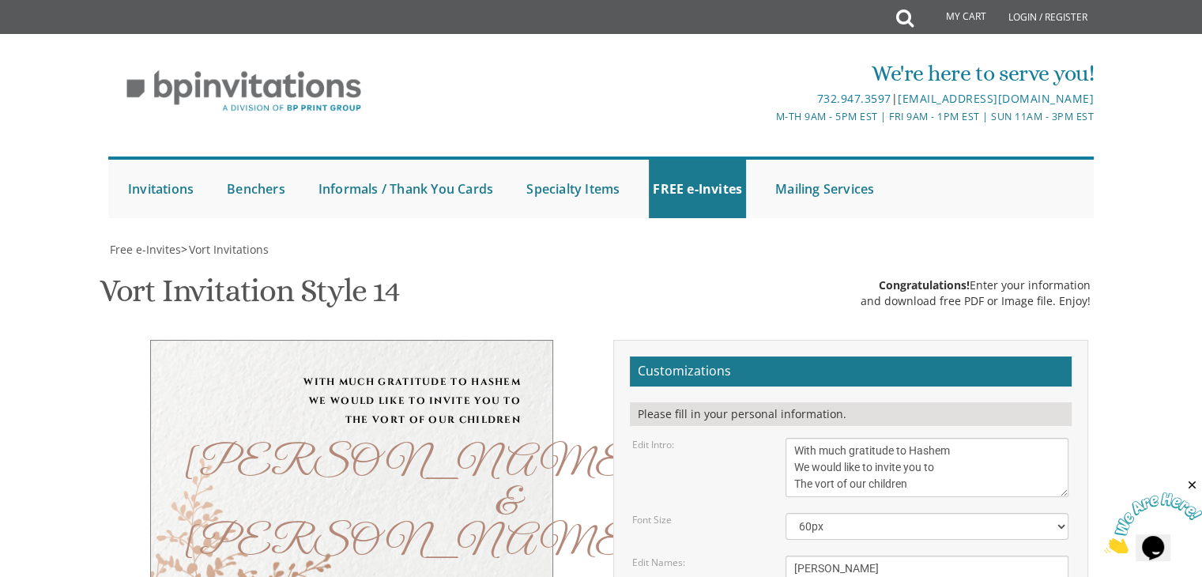 This screenshot has height=577, width=1202. Describe the element at coordinates (145, 249) in the screenshot. I see `span: Free e-Invites` at that location.